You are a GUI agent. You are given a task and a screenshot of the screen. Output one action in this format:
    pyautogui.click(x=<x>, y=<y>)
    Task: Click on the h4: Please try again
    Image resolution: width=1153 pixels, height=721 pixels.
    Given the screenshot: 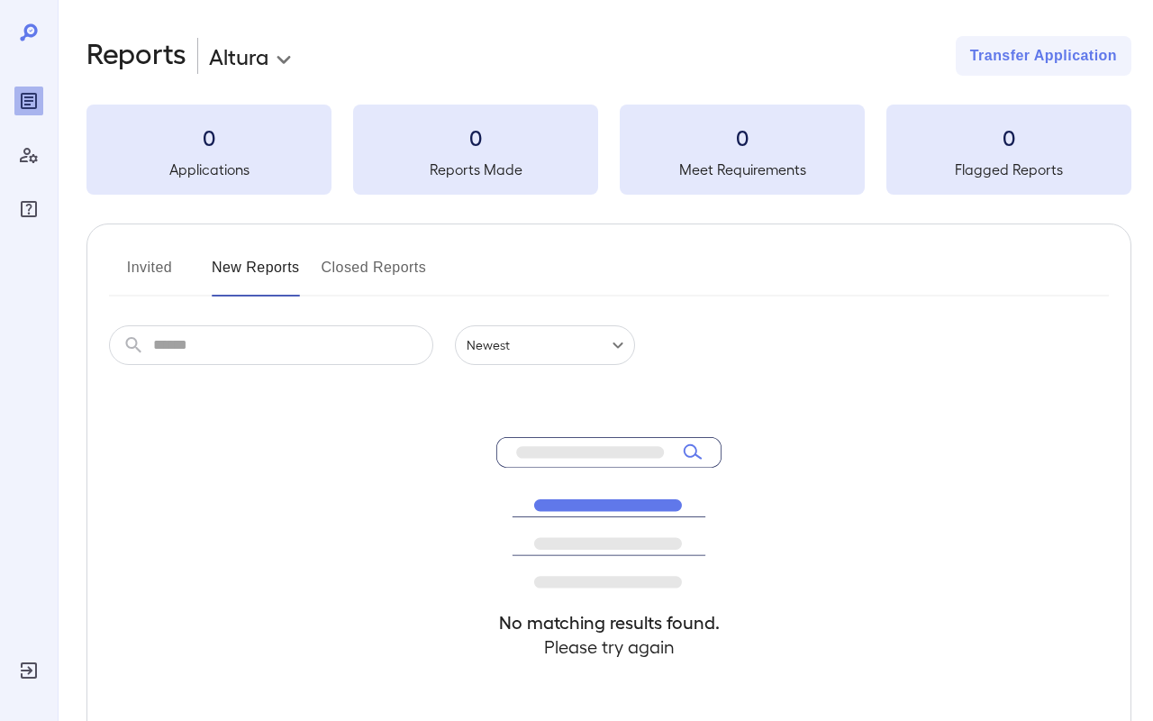 What is the action you would take?
    pyautogui.click(x=609, y=646)
    